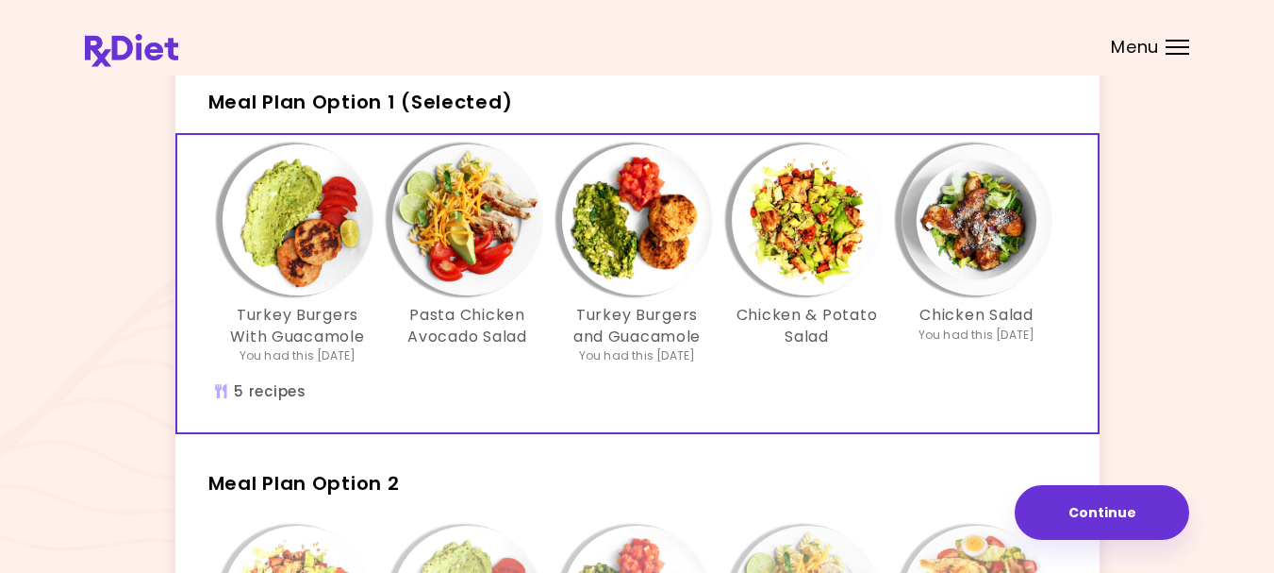  I want to click on div: Info - Turkey Burgers With Guacamole - Meal Plan Option 1 (Selected), so click(298, 254).